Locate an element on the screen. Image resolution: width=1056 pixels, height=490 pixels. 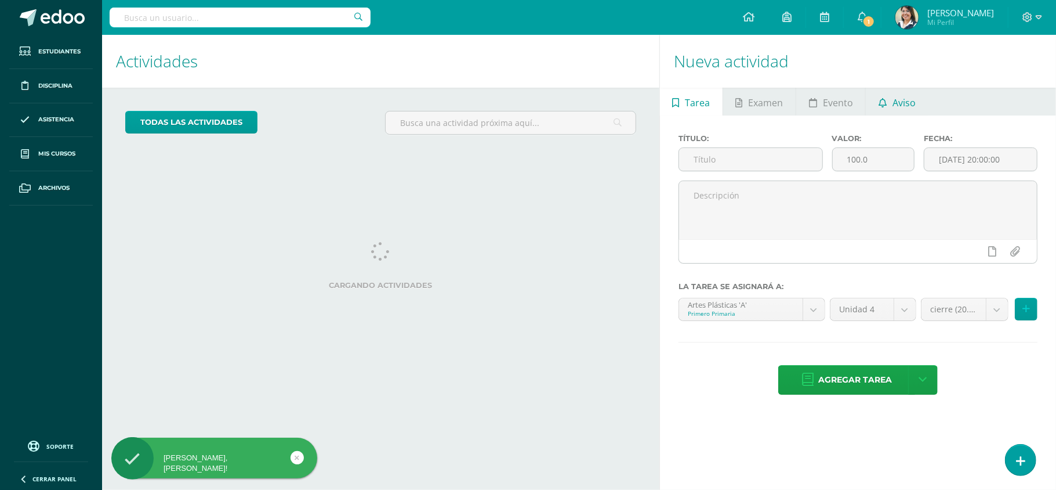
label: Fecha: is located at coordinates (981, 138).